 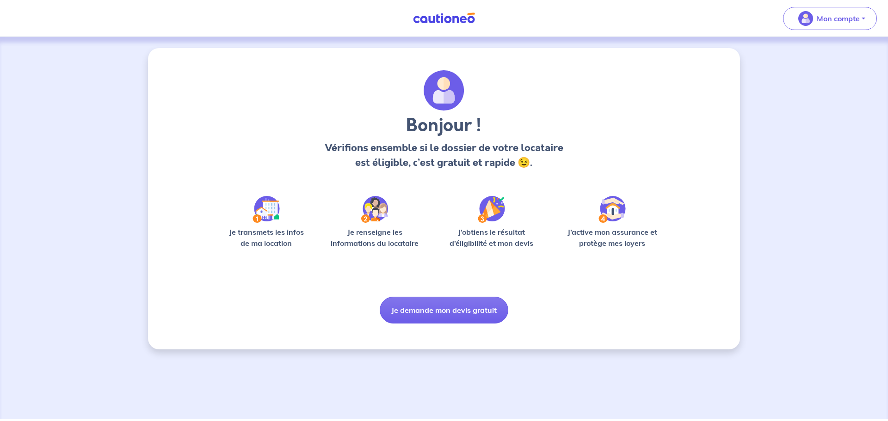 I want to click on button: illu_account_valid_menu.svgMon compte, so click(x=830, y=18).